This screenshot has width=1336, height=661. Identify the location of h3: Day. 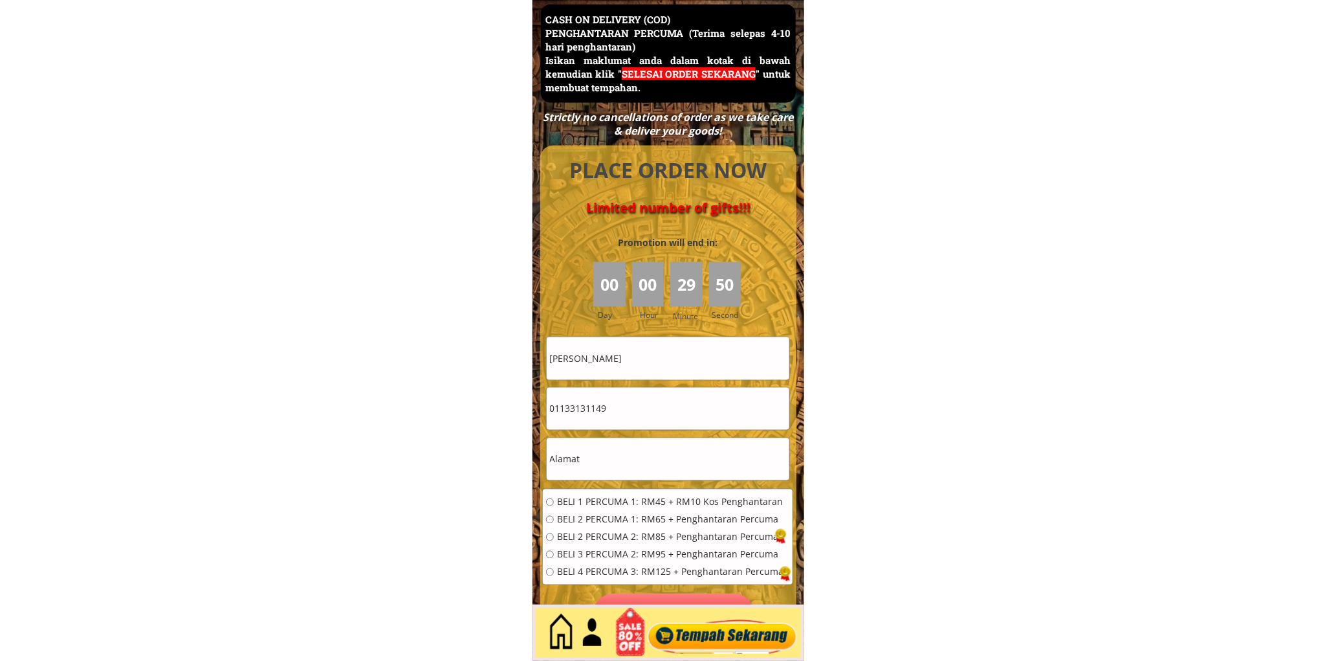
(614, 314).